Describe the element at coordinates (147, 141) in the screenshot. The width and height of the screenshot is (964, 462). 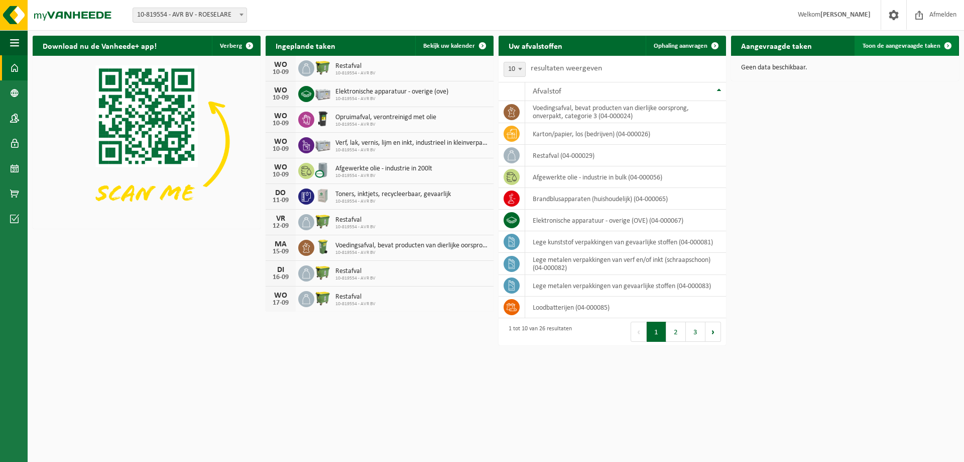
I see `img: Download de VHEPlus App` at that location.